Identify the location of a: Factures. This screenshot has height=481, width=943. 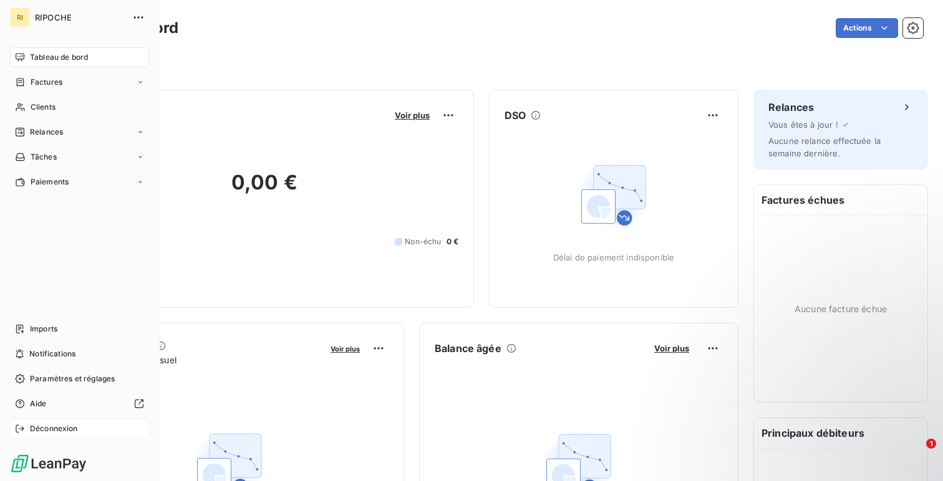
(79, 82).